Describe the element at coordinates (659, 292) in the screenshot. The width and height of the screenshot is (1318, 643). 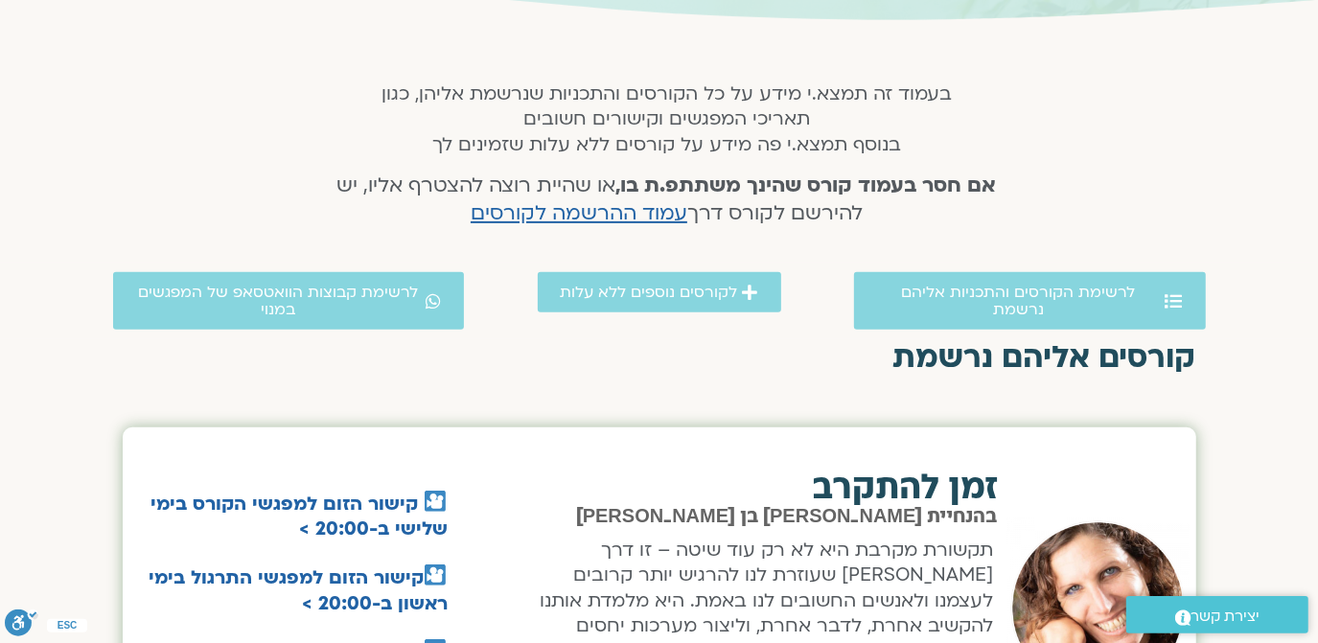
I see `a: לקורסים נוספים ללא עלות` at that location.